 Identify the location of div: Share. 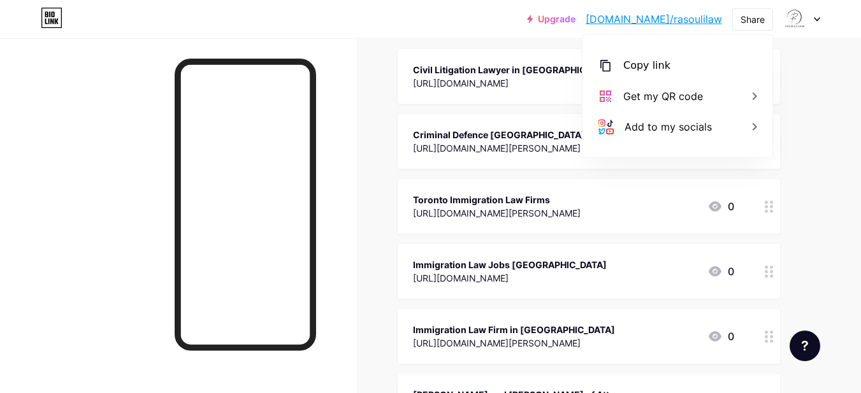
(753, 19).